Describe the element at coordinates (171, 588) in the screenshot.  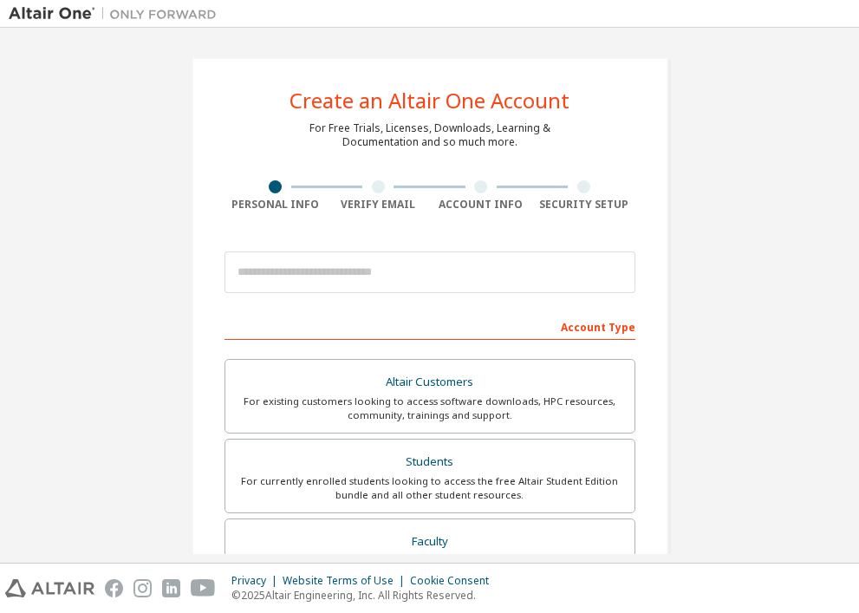
I see `img: linkedin.svg` at that location.